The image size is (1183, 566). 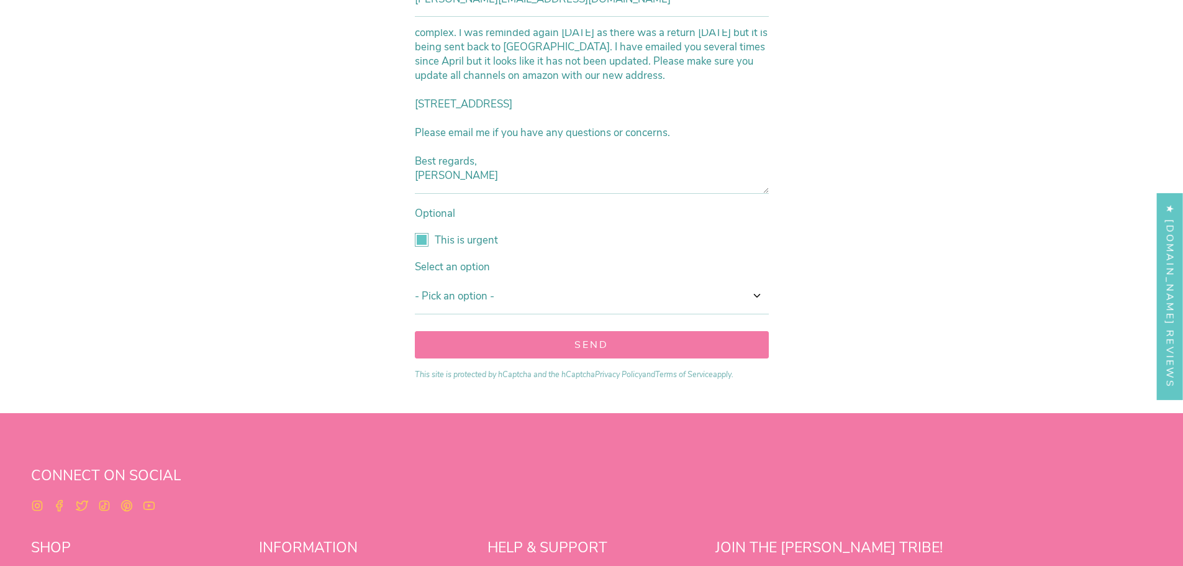 What do you see at coordinates (135, 551) in the screenshot?
I see `h2: SHOP` at bounding box center [135, 551].